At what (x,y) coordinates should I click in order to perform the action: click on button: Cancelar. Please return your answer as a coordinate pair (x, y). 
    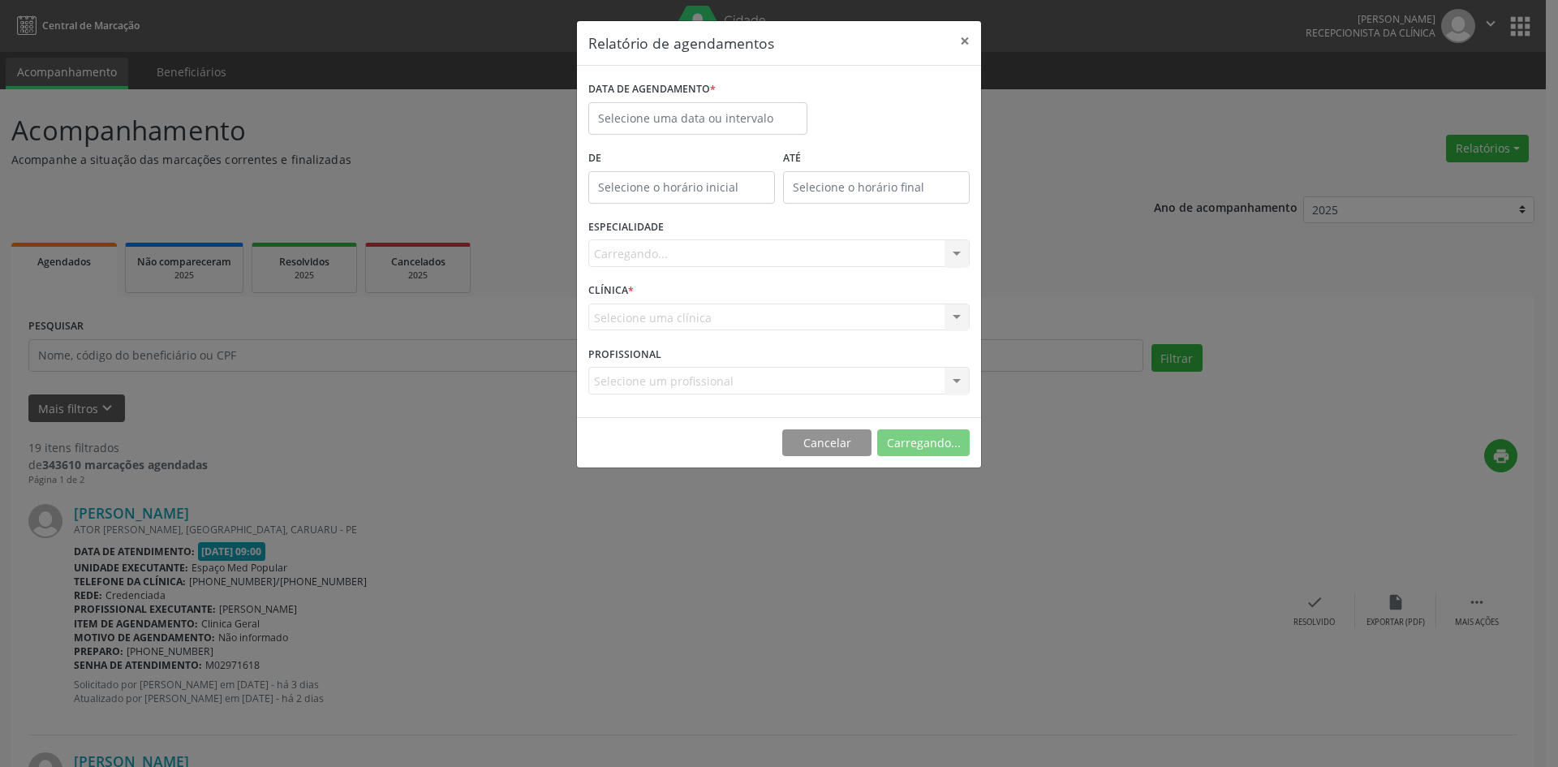
    Looking at the image, I should click on (827, 443).